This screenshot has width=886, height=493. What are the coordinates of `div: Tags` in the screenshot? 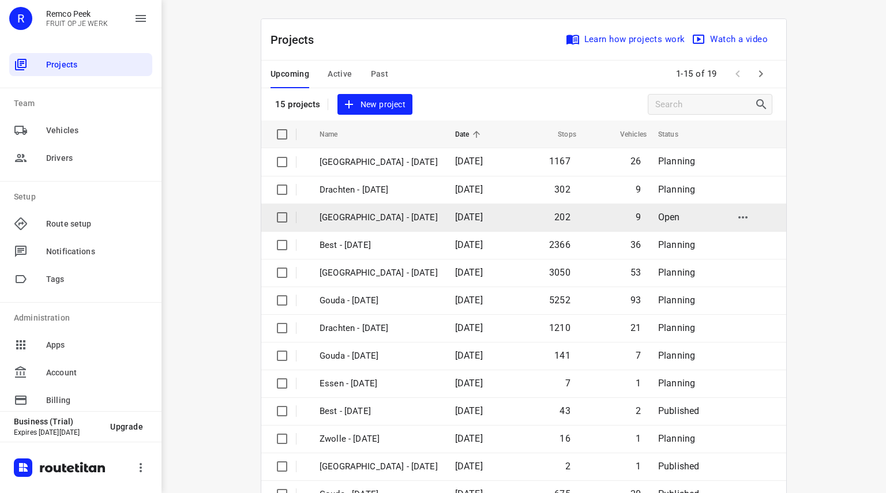 It's located at (81, 279).